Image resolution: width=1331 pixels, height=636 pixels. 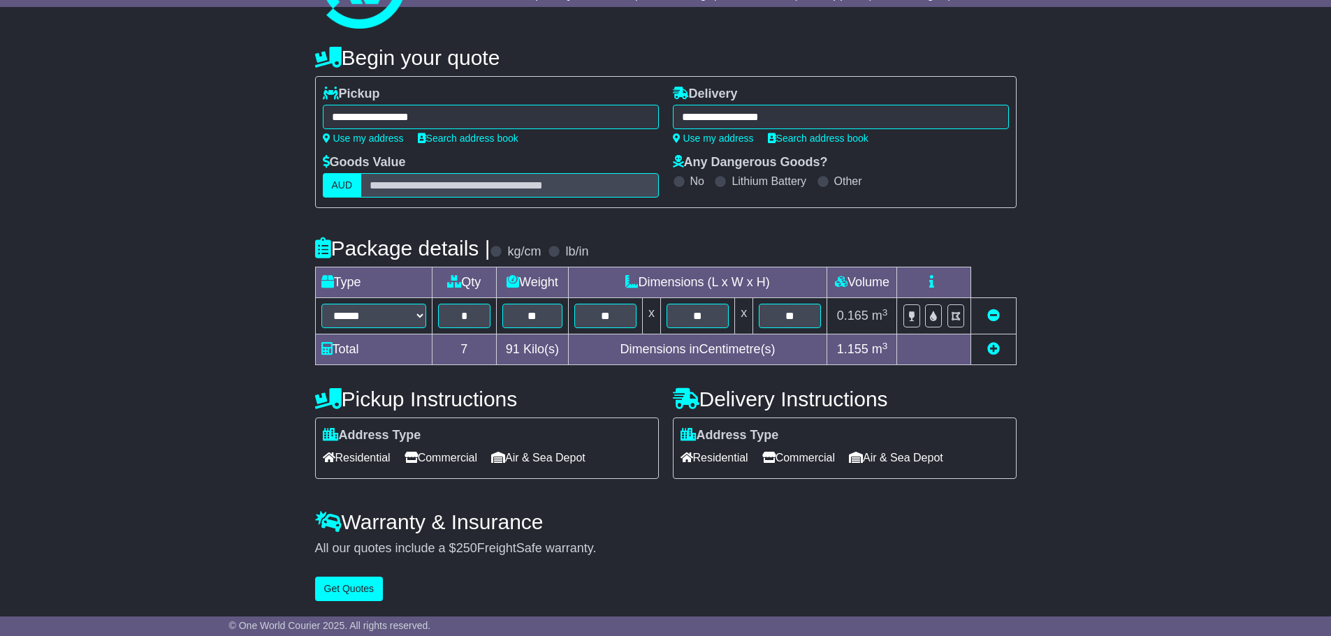 What do you see at coordinates (993, 349) in the screenshot?
I see `a: Add new item` at bounding box center [993, 349].